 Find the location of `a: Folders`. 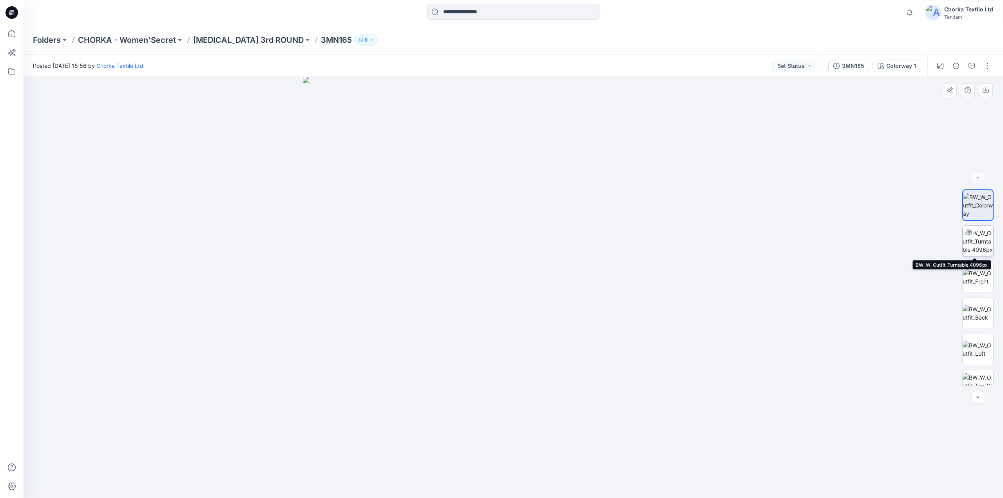

a: Folders is located at coordinates (47, 40).